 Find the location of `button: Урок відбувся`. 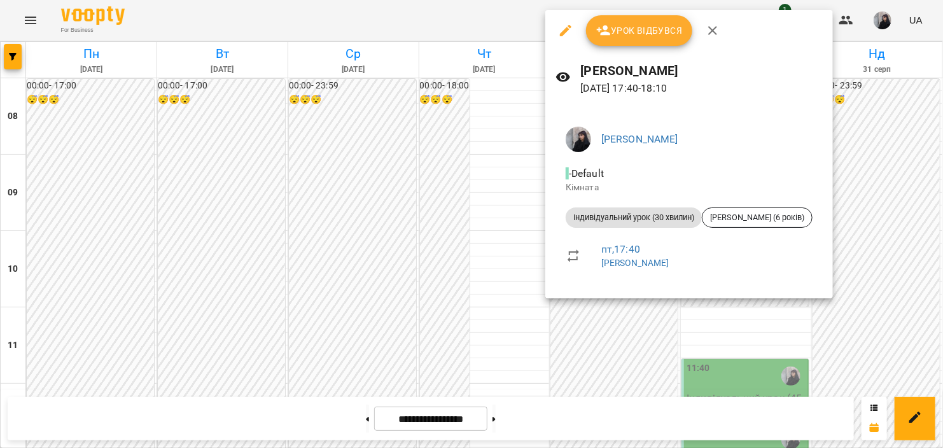

button: Урок відбувся is located at coordinates (640, 31).